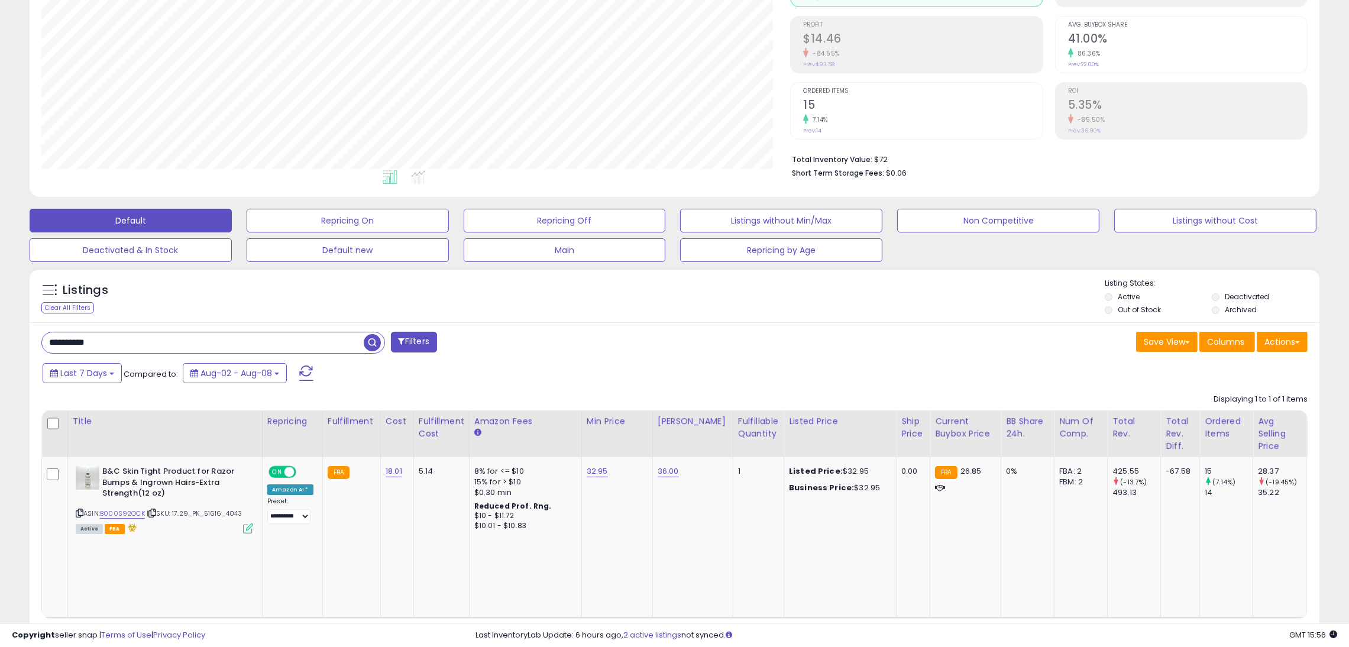 The height and width of the screenshot is (647, 1349). What do you see at coordinates (131, 221) in the screenshot?
I see `button: Default` at bounding box center [131, 221].